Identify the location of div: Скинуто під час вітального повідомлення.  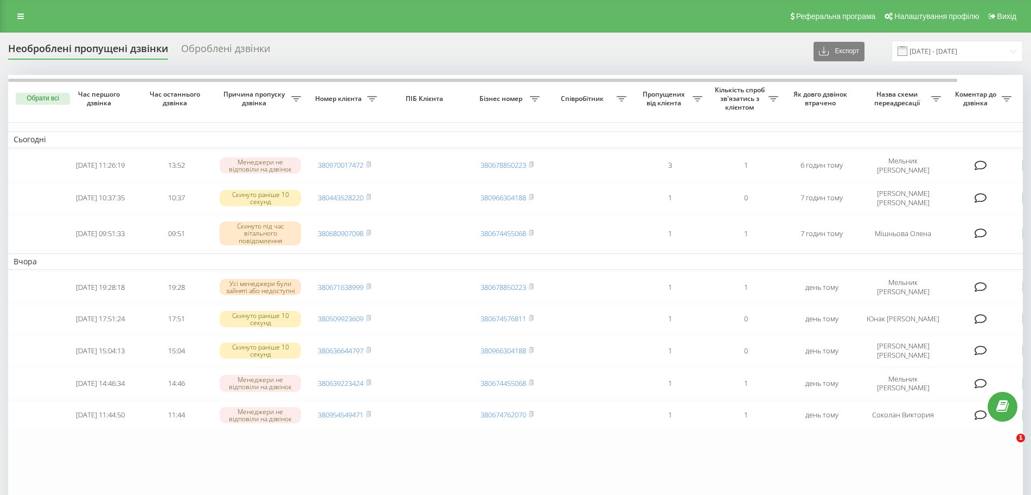
(260, 233).